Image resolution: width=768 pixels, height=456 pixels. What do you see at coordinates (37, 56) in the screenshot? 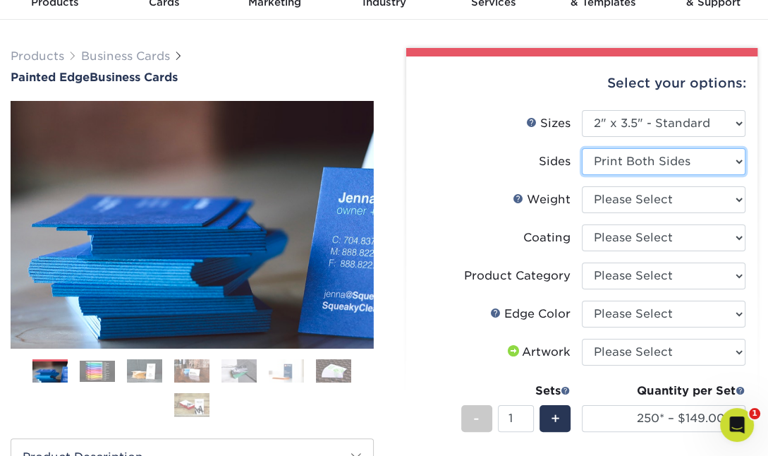
I see `a: Products` at bounding box center [37, 56].